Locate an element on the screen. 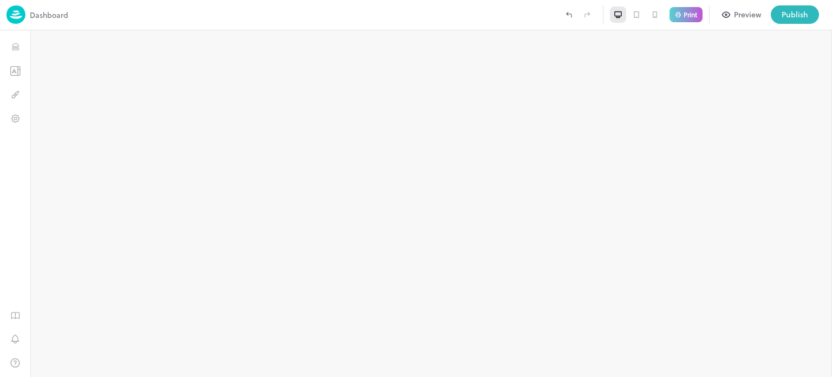  img: logo-86c26b7e.jpg is located at coordinates (16, 15).